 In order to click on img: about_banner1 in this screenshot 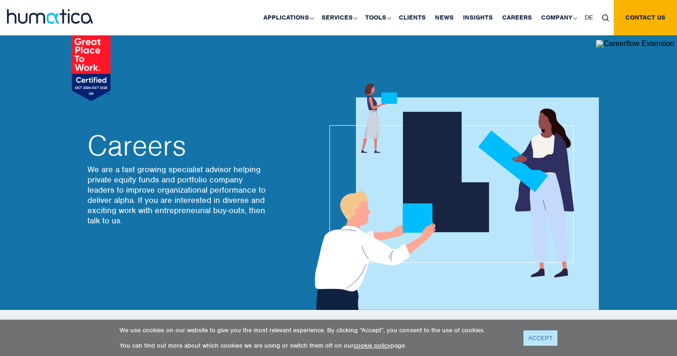, I will do `click(453, 197)`.